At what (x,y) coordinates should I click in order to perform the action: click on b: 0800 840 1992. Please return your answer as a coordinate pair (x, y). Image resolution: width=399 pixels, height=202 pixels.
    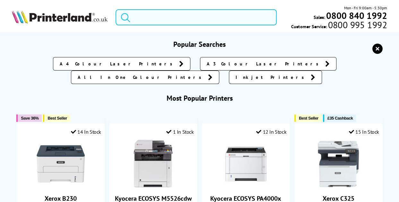
    Looking at the image, I should click on (357, 15).